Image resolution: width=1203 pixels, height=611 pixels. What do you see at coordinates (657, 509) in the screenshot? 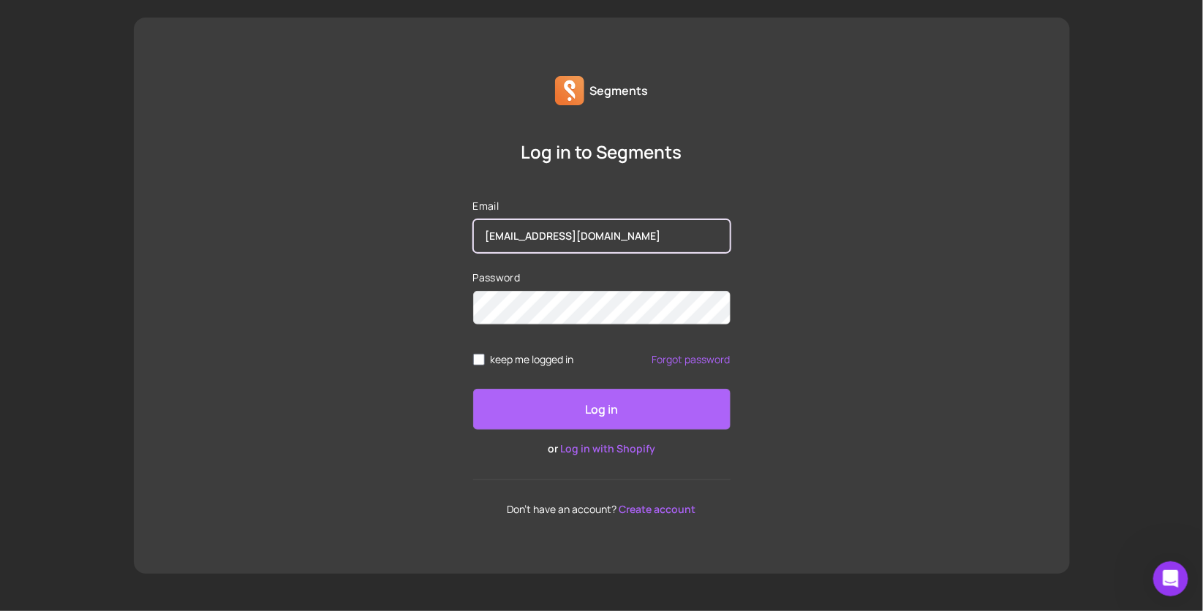
I see `a: Create account` at bounding box center [657, 509].